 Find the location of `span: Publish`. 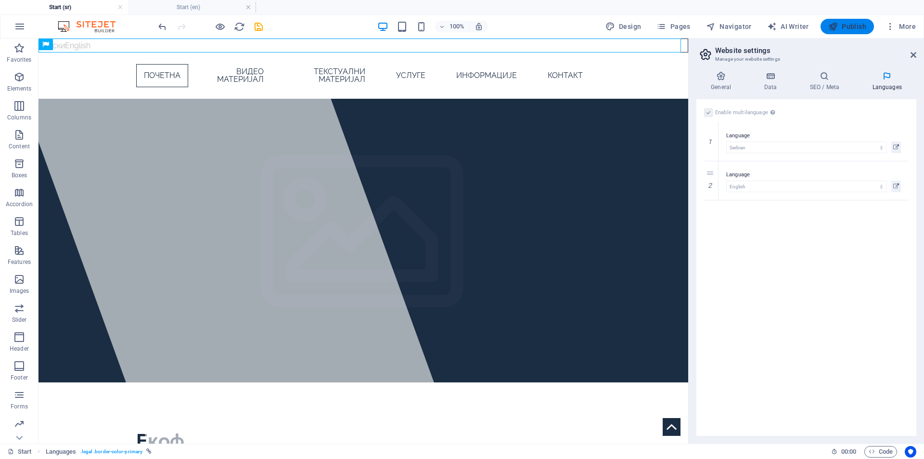

span: Publish is located at coordinates (847, 26).